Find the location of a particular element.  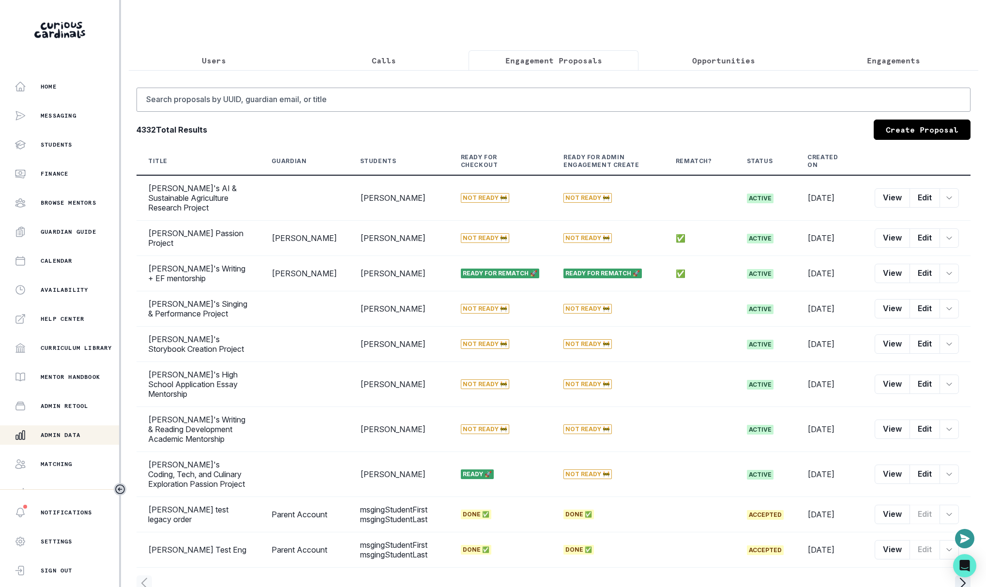

p: Engagements is located at coordinates (894, 61).